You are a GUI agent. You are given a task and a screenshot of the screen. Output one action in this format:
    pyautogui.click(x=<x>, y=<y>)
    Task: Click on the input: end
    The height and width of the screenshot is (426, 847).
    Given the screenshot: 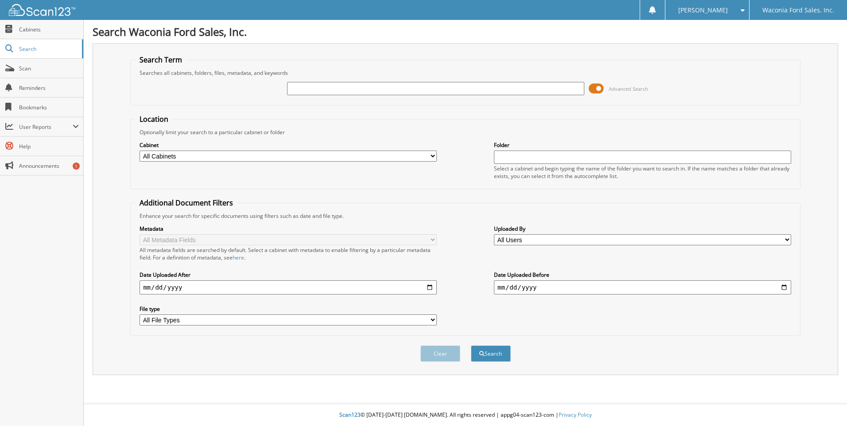 What is the action you would take?
    pyautogui.click(x=643, y=288)
    